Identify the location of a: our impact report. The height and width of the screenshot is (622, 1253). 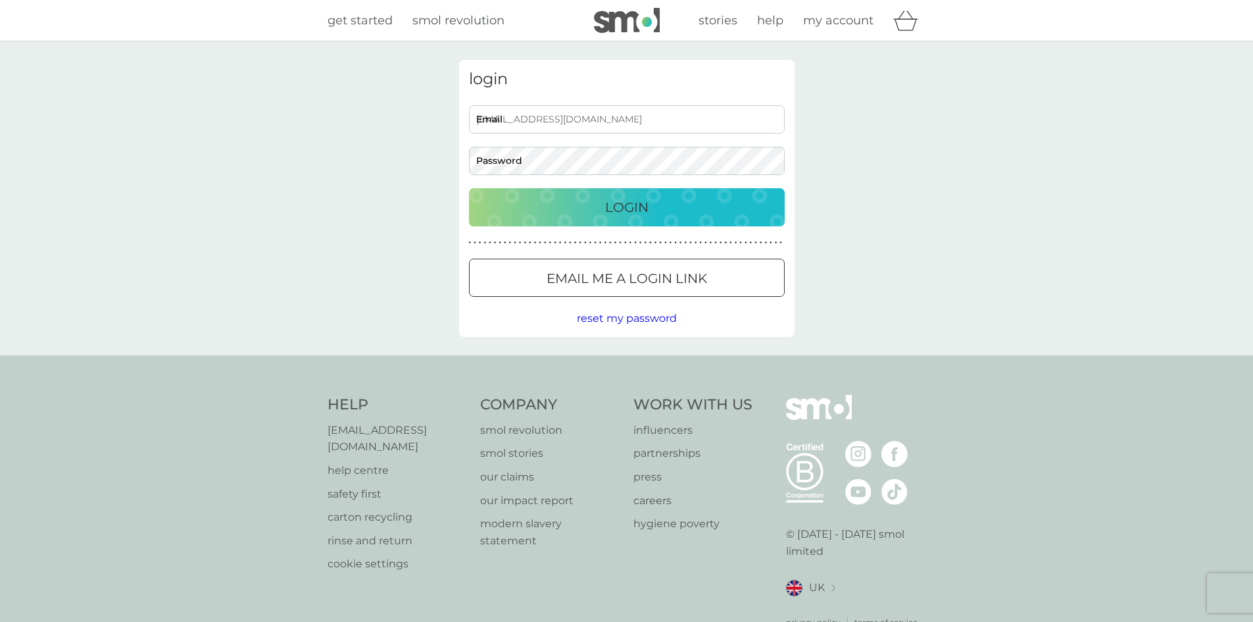
(550, 501).